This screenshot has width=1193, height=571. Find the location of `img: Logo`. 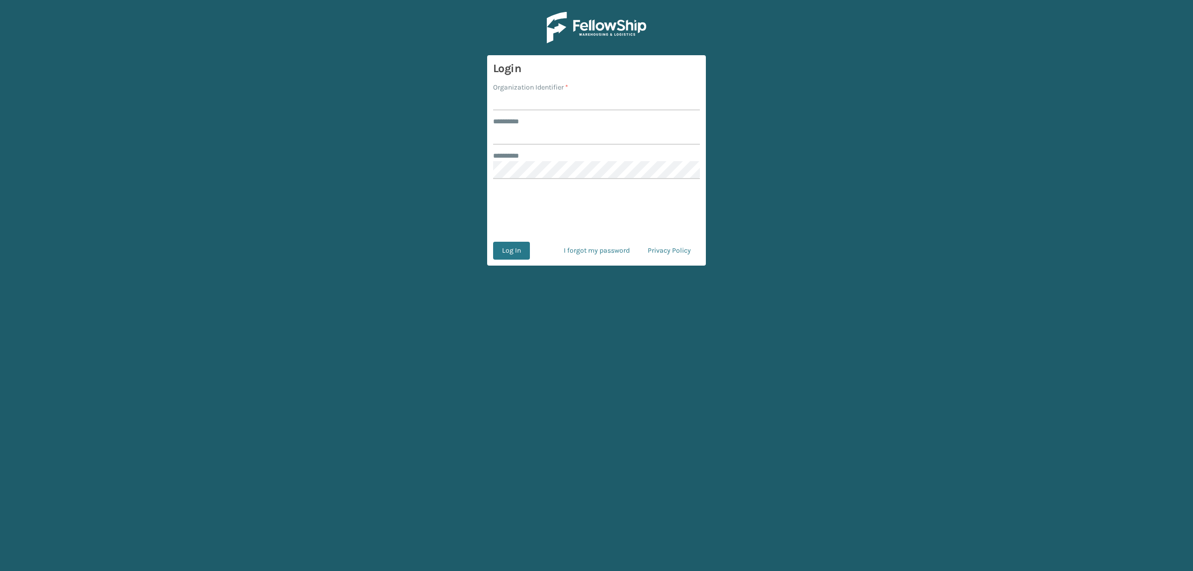

img: Logo is located at coordinates (597, 27).